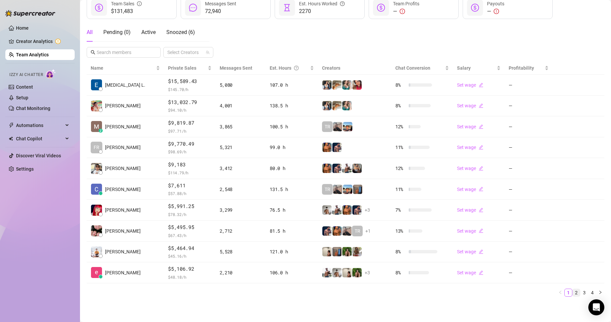  Describe the element at coordinates (11, 125) in the screenshot. I see `span: thunderbolt` at that location.